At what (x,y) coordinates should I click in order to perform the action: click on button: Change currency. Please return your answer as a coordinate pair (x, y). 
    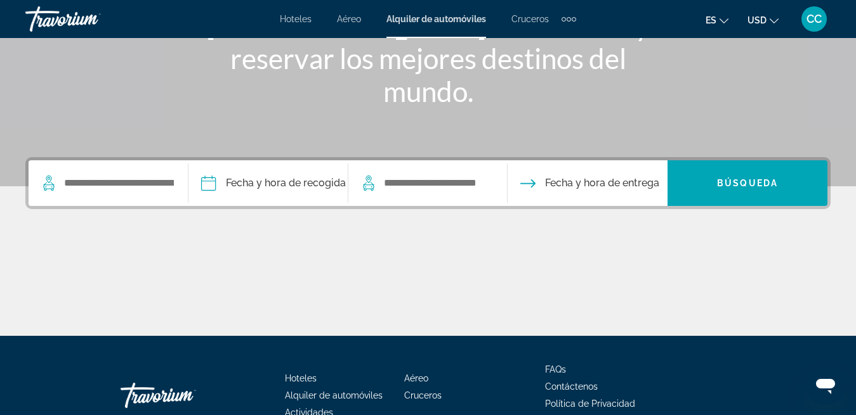
    Looking at the image, I should click on (762, 20).